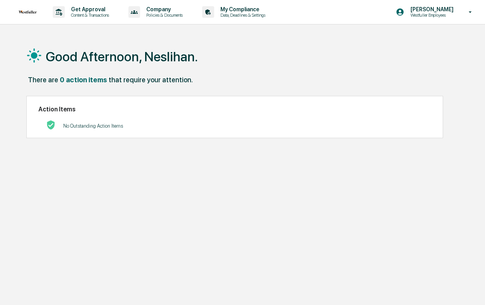 The height and width of the screenshot is (305, 485). I want to click on h2: Action Items, so click(235, 109).